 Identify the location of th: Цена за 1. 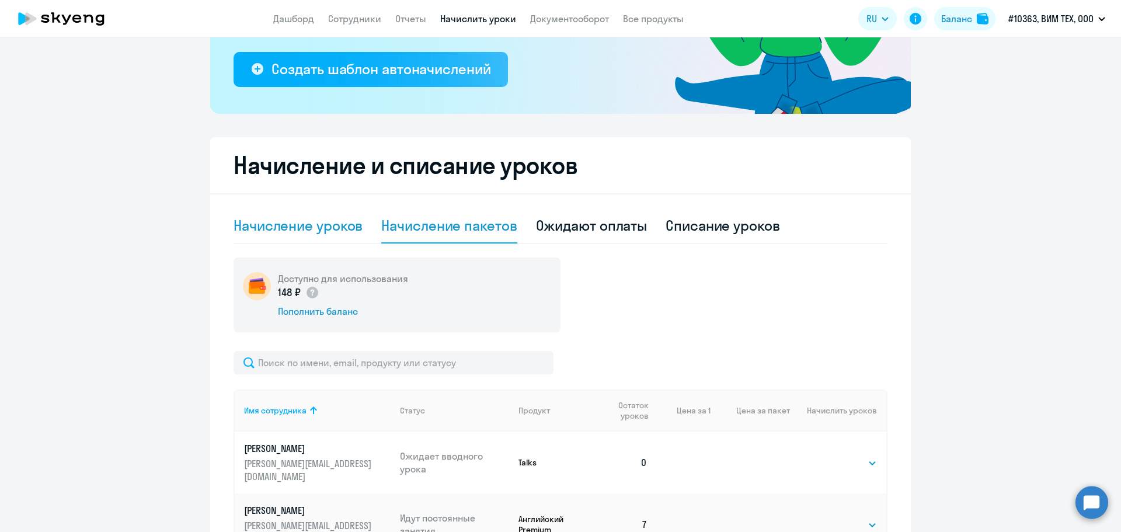
(684, 411).